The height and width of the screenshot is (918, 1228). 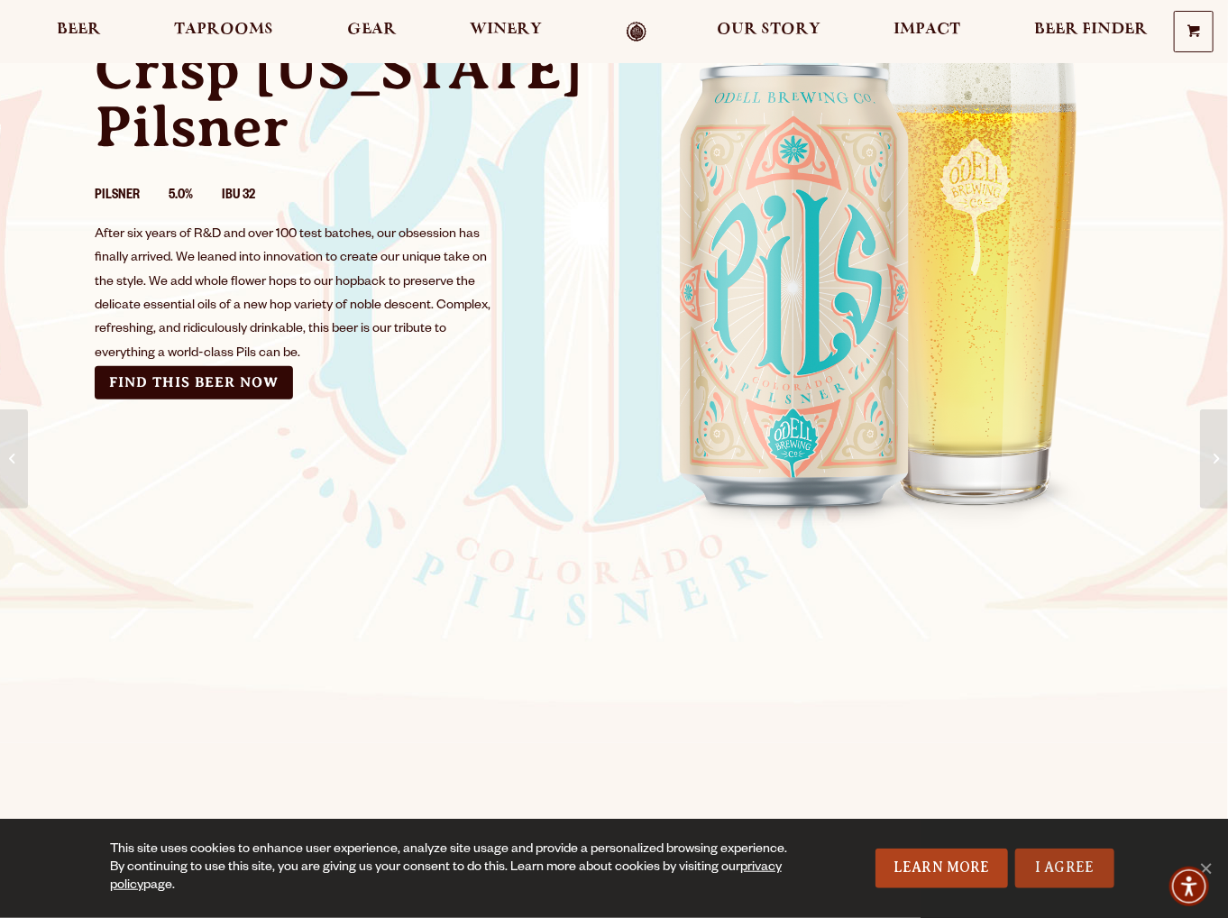 What do you see at coordinates (194, 382) in the screenshot?
I see `a: Find this Beer Now` at bounding box center [194, 382].